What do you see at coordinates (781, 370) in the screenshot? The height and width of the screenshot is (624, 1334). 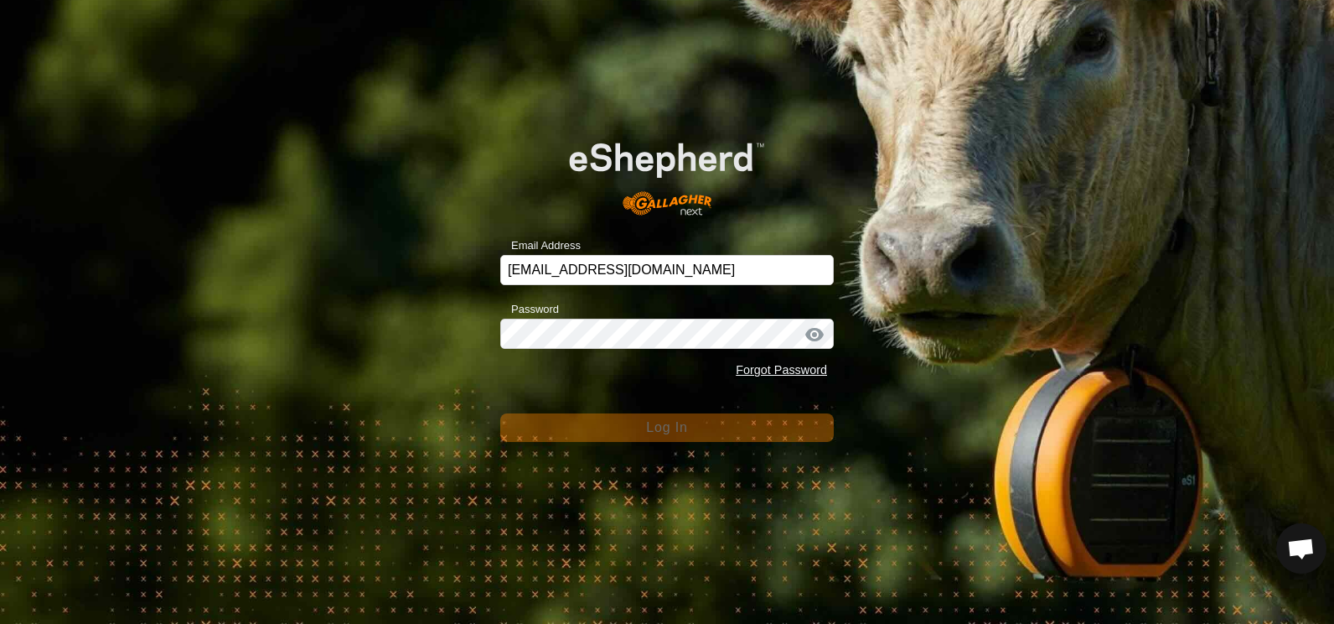 I see `a: Forgot Password` at bounding box center [781, 370].